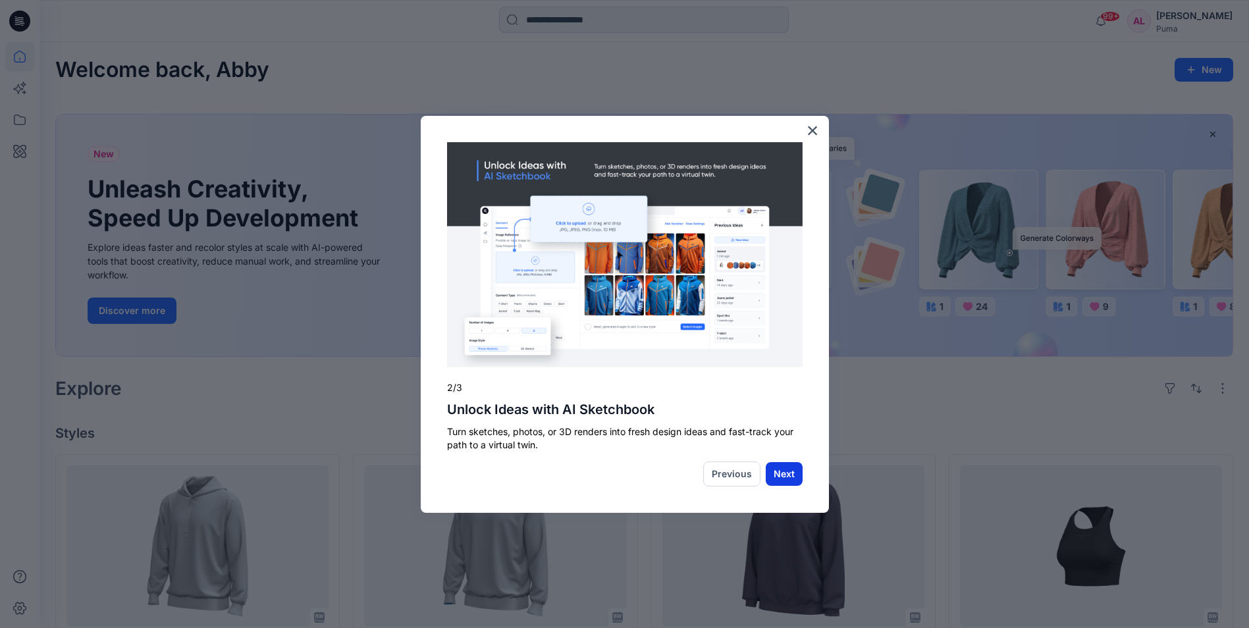  I want to click on button: Previous, so click(732, 474).